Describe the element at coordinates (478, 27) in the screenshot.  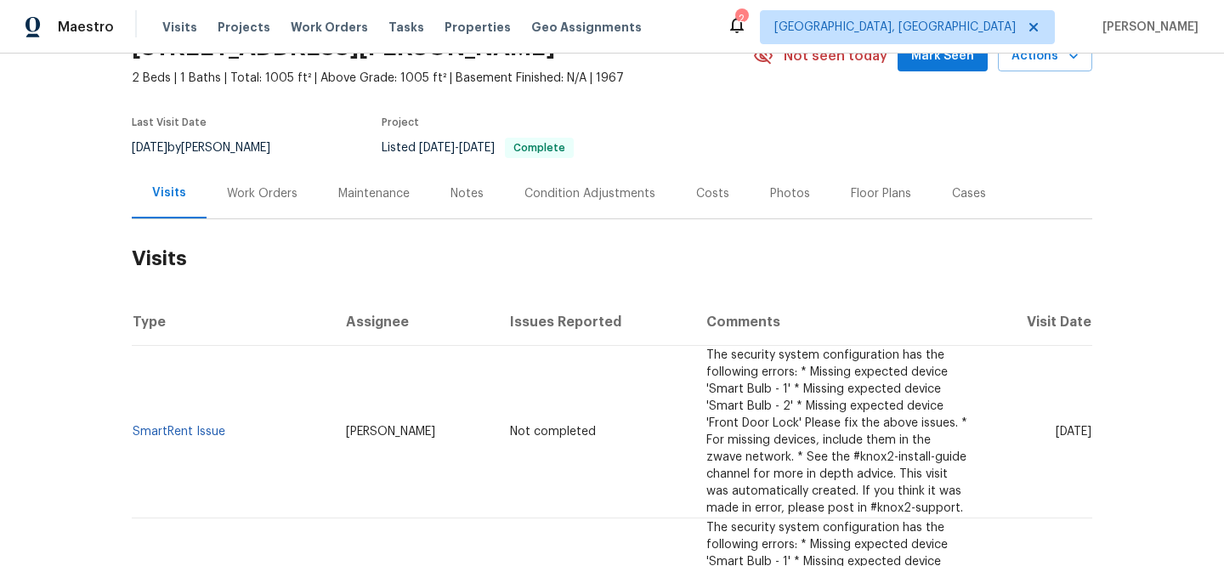
I see `span: Properties` at that location.